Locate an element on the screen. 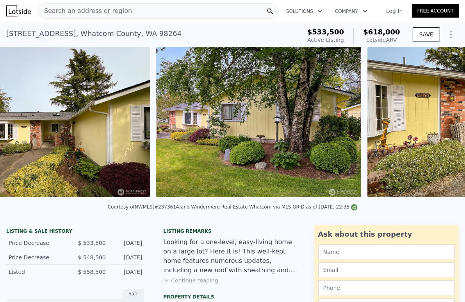 The image size is (465, 302). input: Email is located at coordinates (387, 270).